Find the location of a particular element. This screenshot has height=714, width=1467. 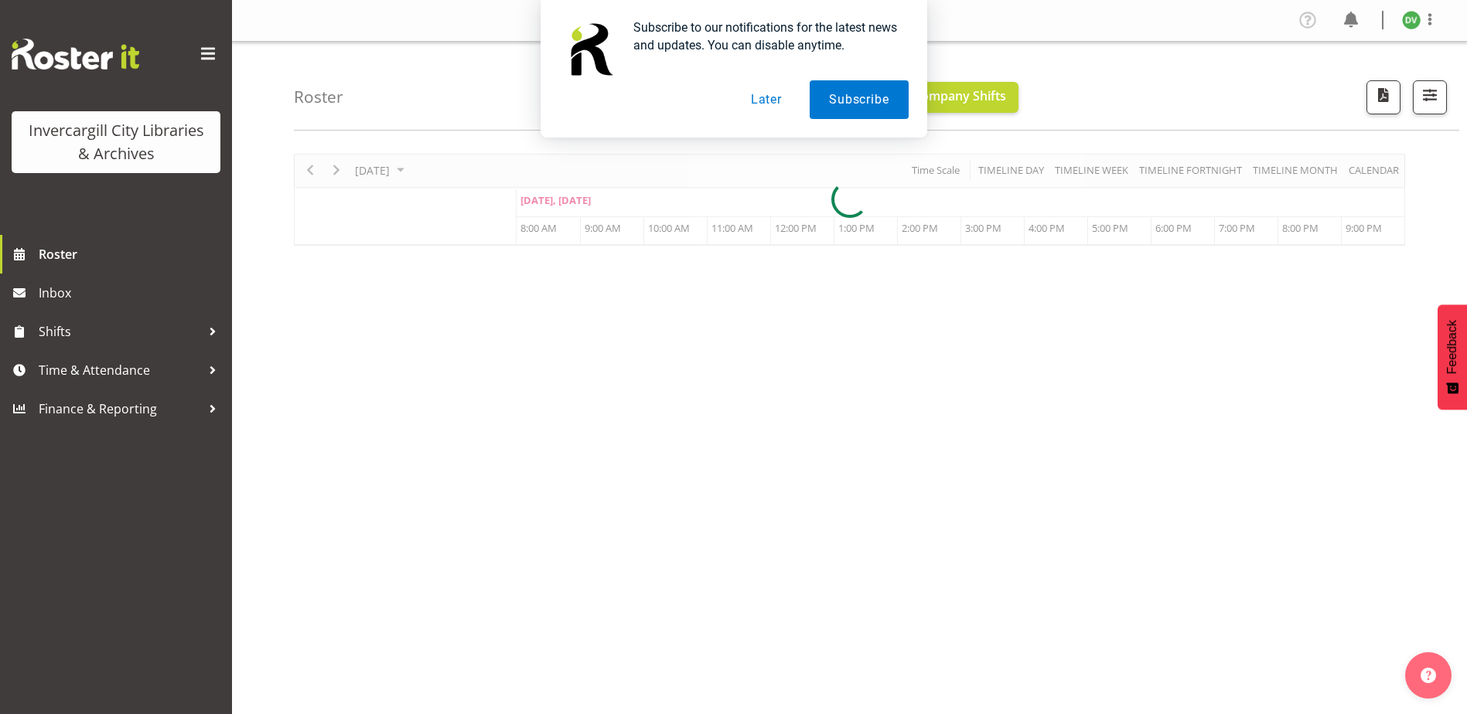

span: Roster is located at coordinates (131, 254).